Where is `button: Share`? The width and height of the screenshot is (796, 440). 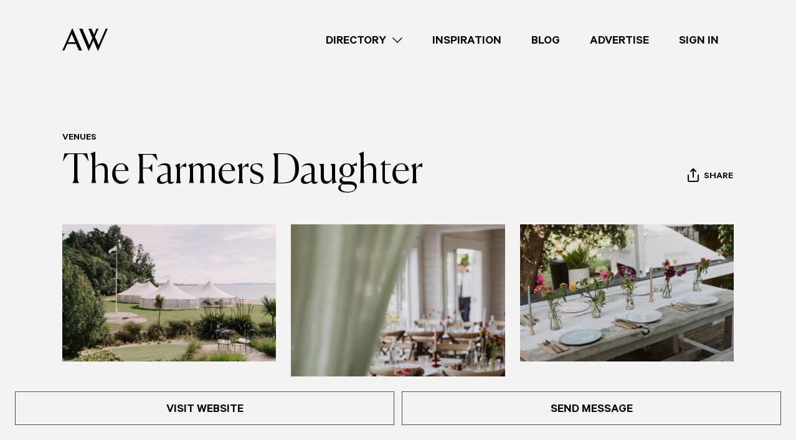
button: Share is located at coordinates (710, 177).